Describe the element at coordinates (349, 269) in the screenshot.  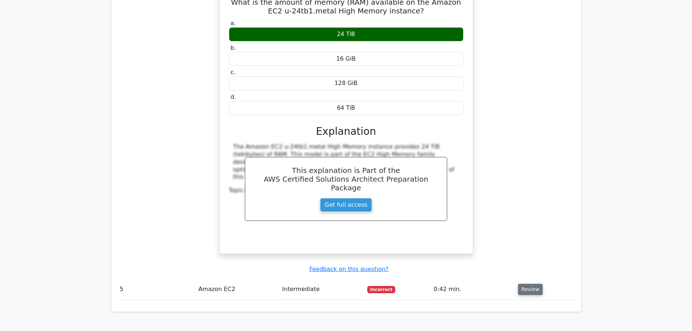
I see `a: Feedback on this question?` at that location.